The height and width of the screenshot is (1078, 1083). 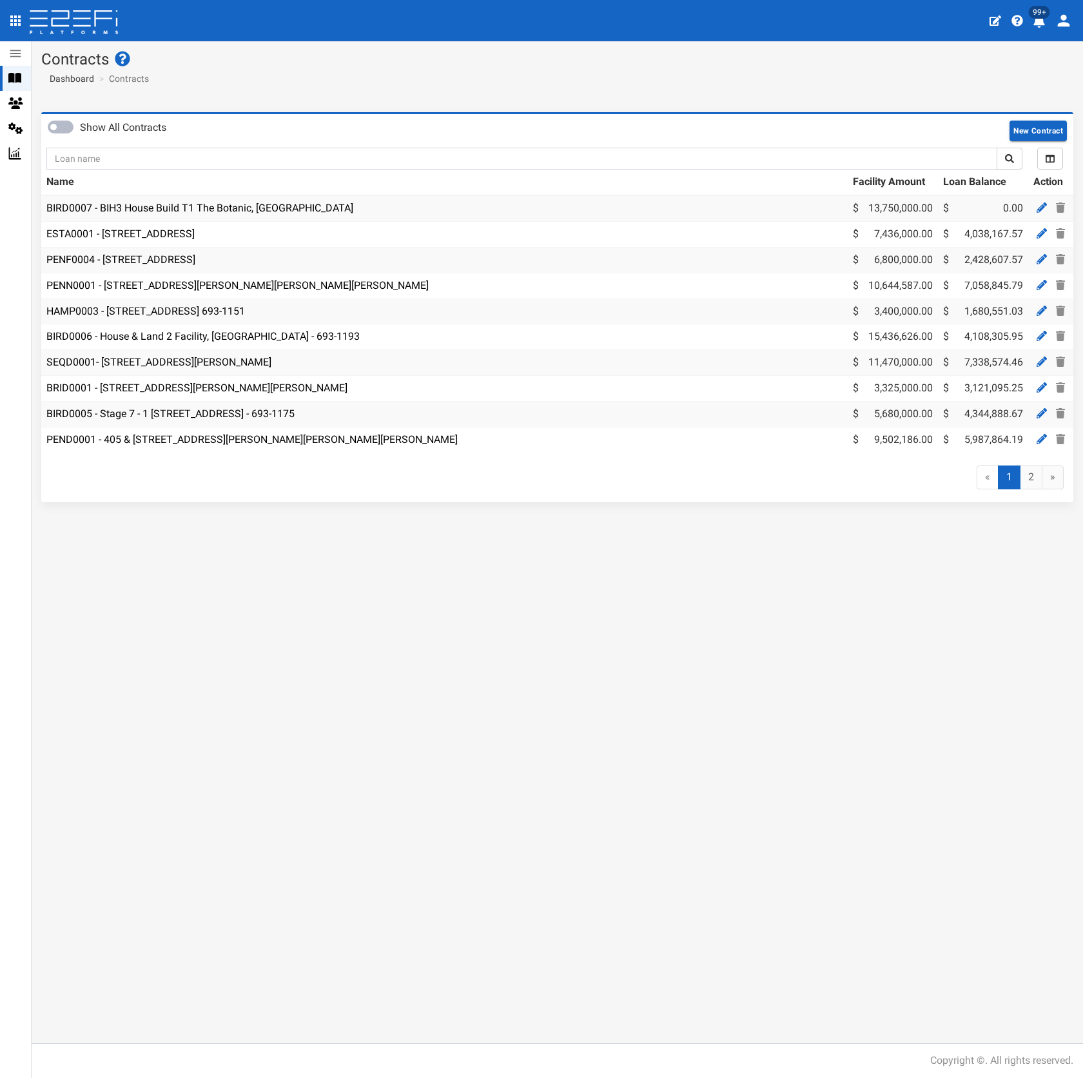 I want to click on td: 4,344,888.67, so click(x=983, y=414).